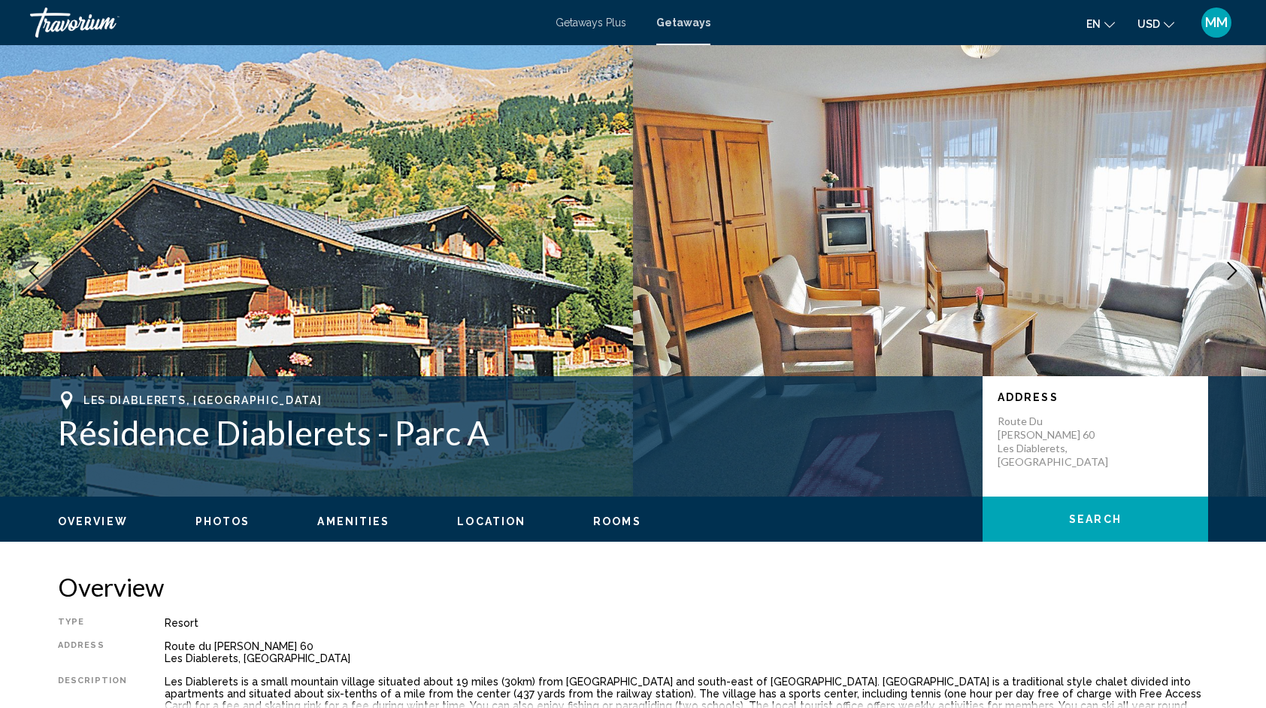  I want to click on button: Photos, so click(223, 521).